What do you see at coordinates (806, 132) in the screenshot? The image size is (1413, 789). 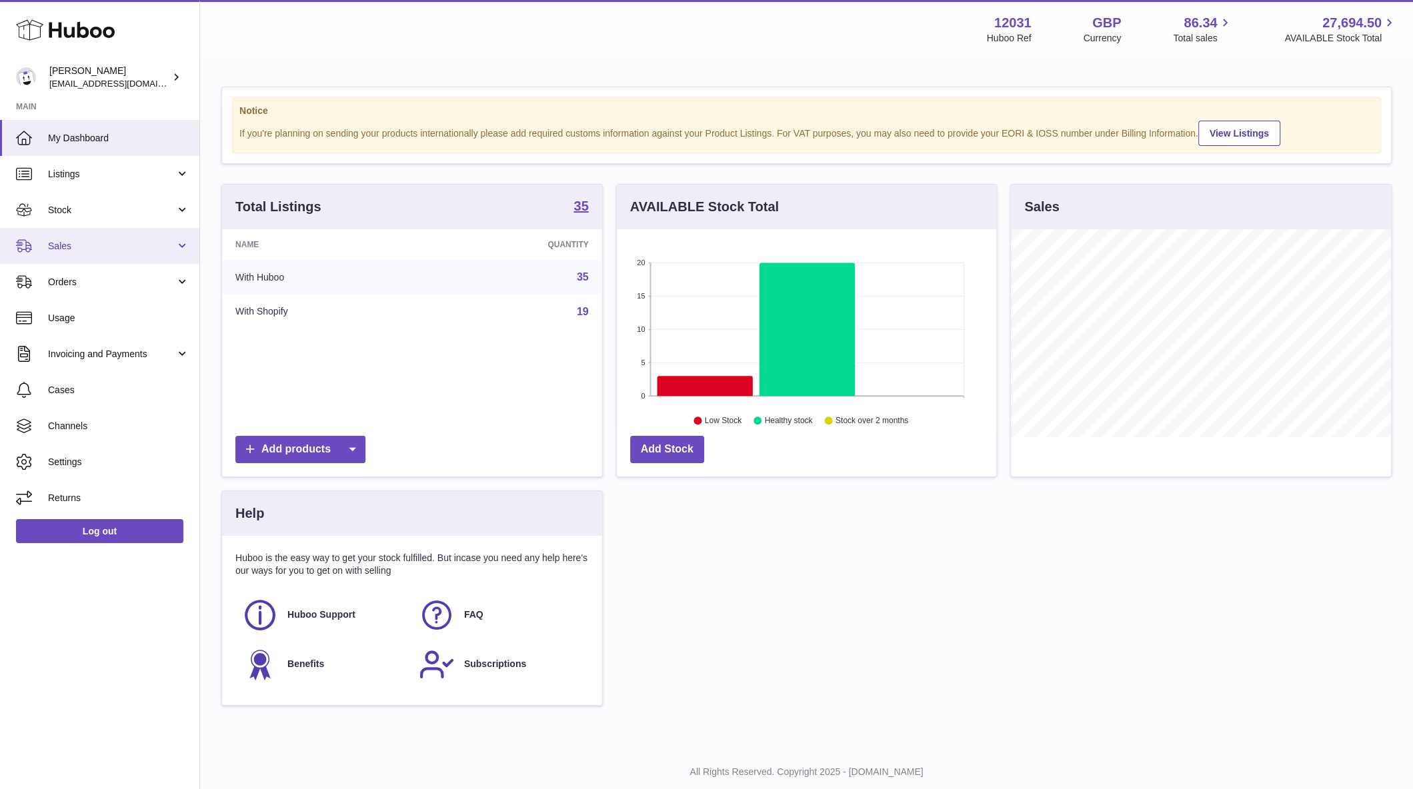 I see `div: If you're planning on sending your products internationally please add required customs informati...` at bounding box center [806, 132].